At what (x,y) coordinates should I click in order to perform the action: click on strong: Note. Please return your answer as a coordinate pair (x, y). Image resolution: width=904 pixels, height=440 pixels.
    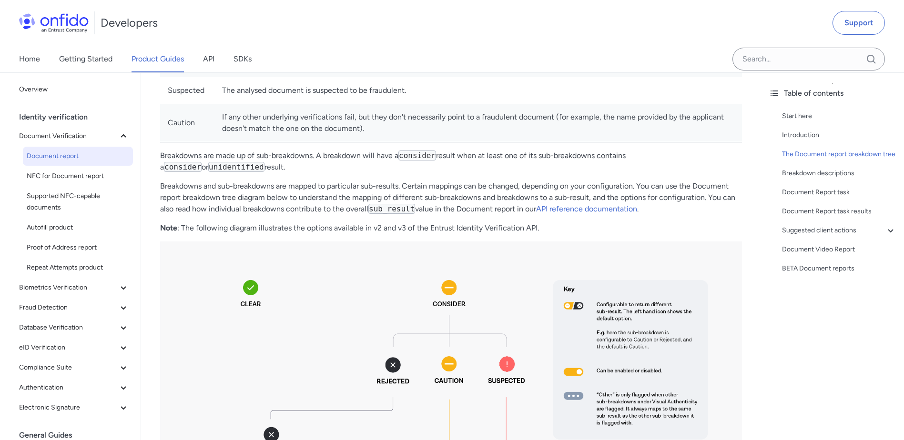
    Looking at the image, I should click on (169, 228).